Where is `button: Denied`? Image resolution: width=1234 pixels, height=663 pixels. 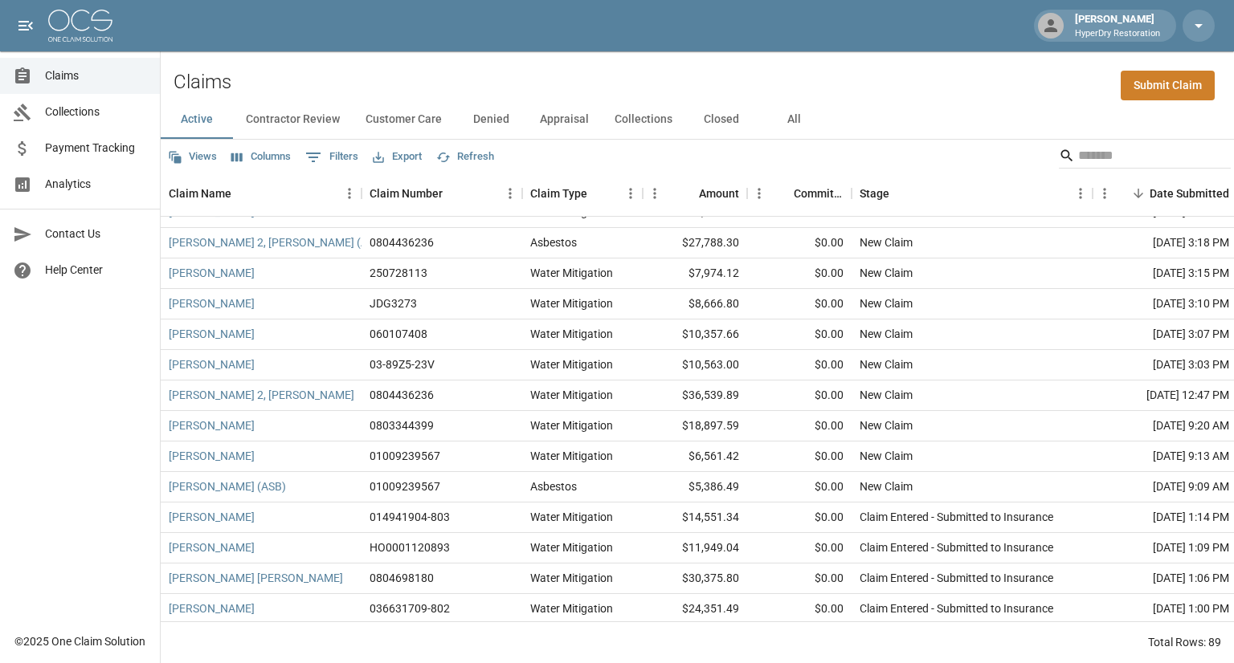
button: Denied is located at coordinates (491, 120).